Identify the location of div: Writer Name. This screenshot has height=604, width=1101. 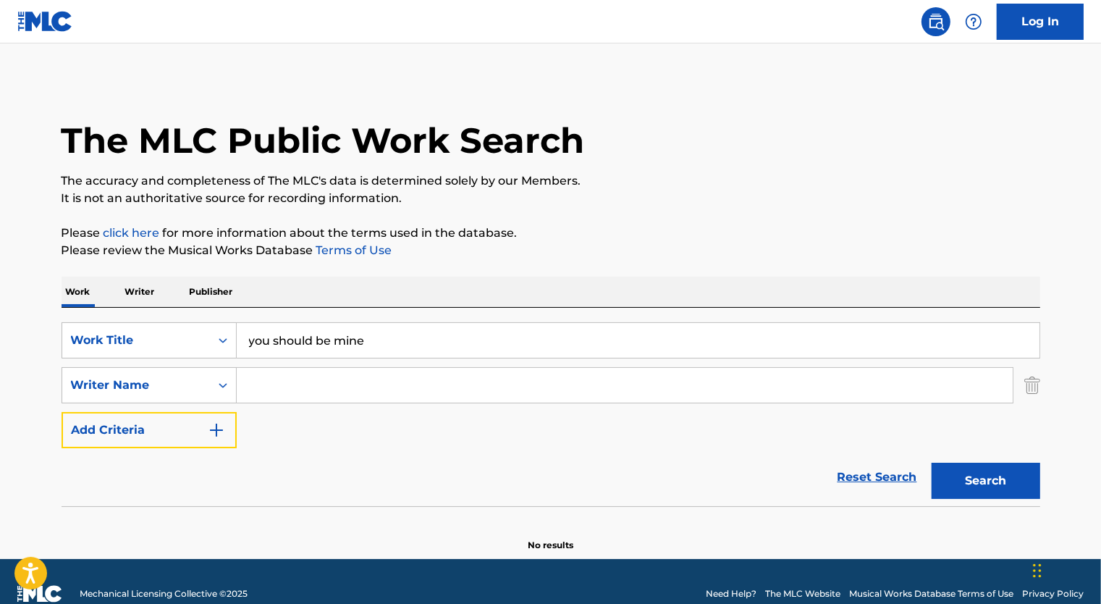
(136, 385).